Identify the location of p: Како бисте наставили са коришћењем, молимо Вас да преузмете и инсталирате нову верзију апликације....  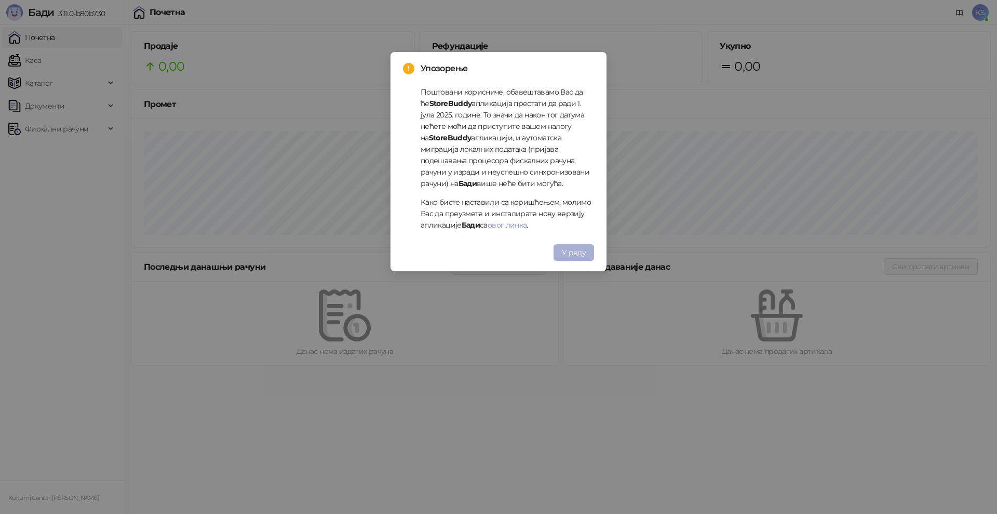
(507, 213).